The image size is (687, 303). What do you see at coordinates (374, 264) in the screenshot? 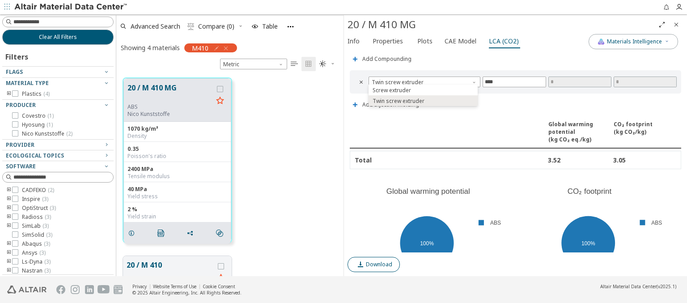
I see `button: Download` at bounding box center [374, 264].